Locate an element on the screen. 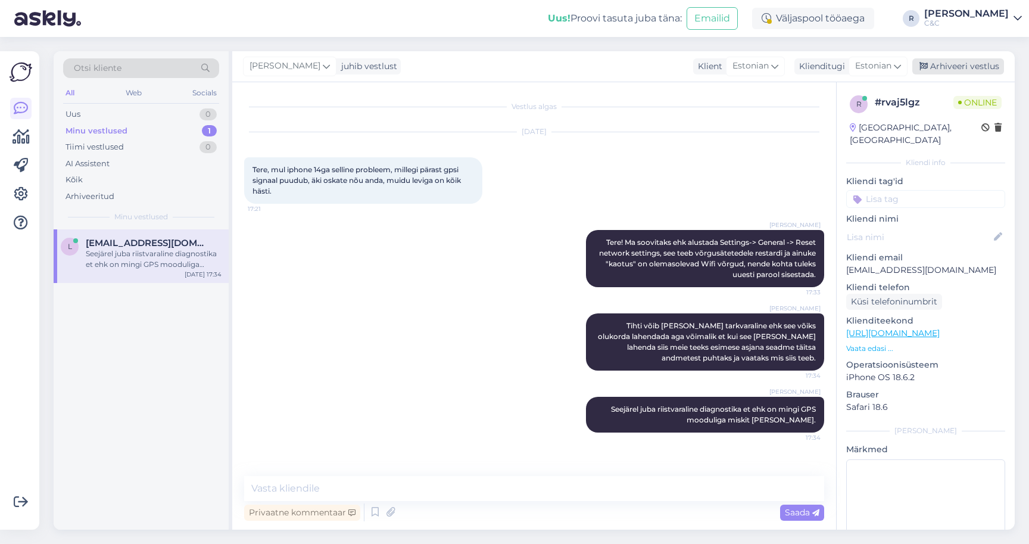 The height and width of the screenshot is (544, 1029). span: lehtsergo03@gmail.com is located at coordinates (148, 243).